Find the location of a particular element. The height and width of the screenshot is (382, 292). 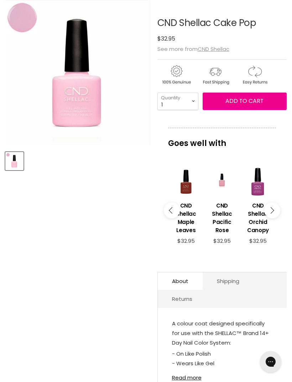

a: About is located at coordinates (180, 281).